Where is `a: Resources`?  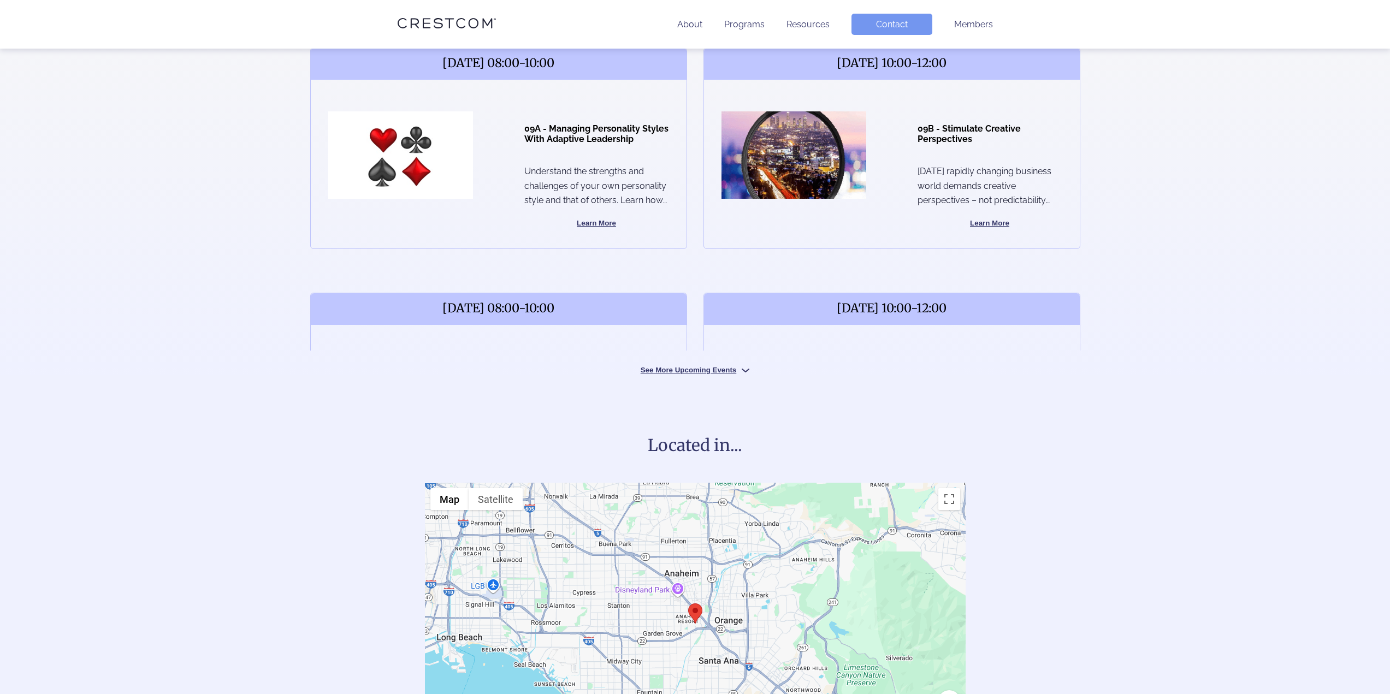 a: Resources is located at coordinates (808, 24).